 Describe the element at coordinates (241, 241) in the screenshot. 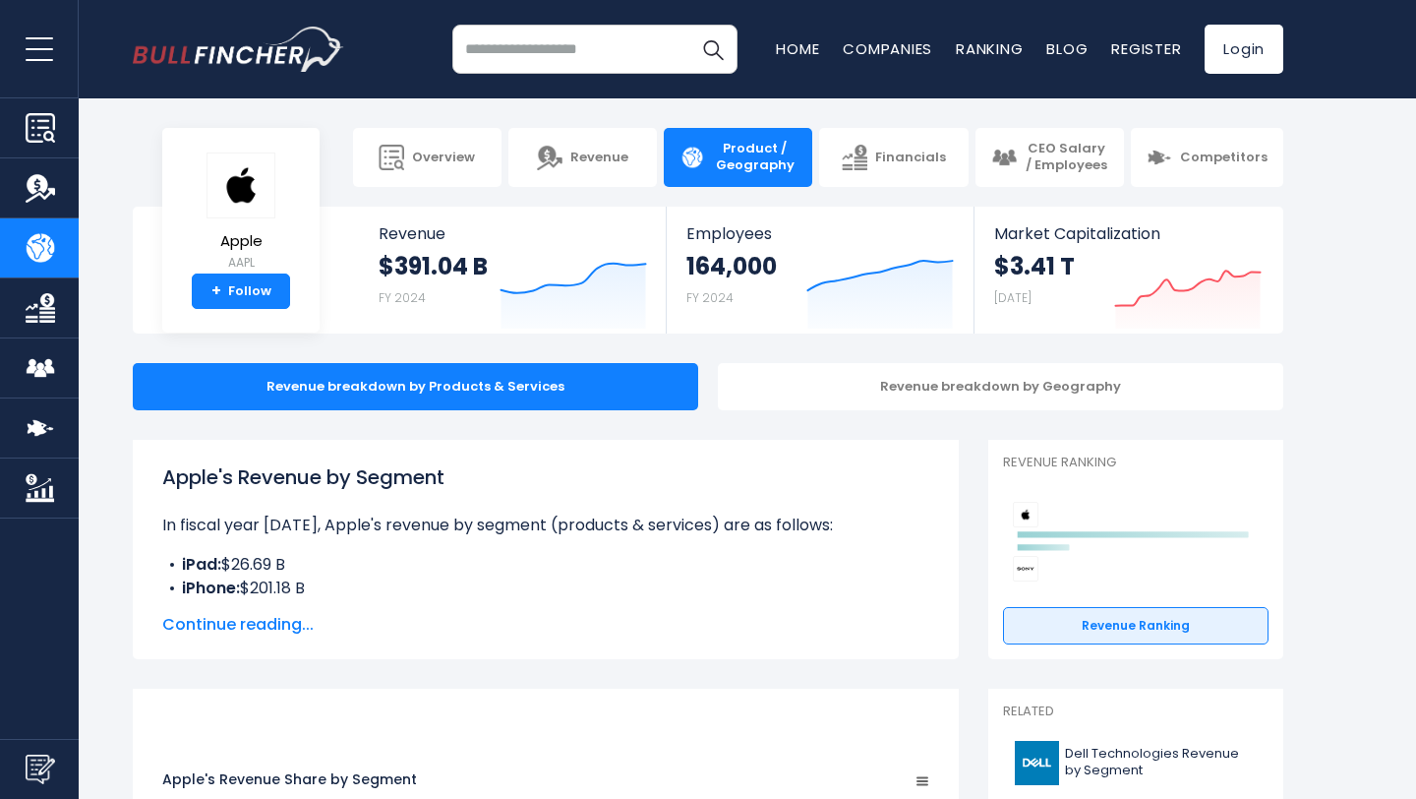

I see `span: Apple` at that location.